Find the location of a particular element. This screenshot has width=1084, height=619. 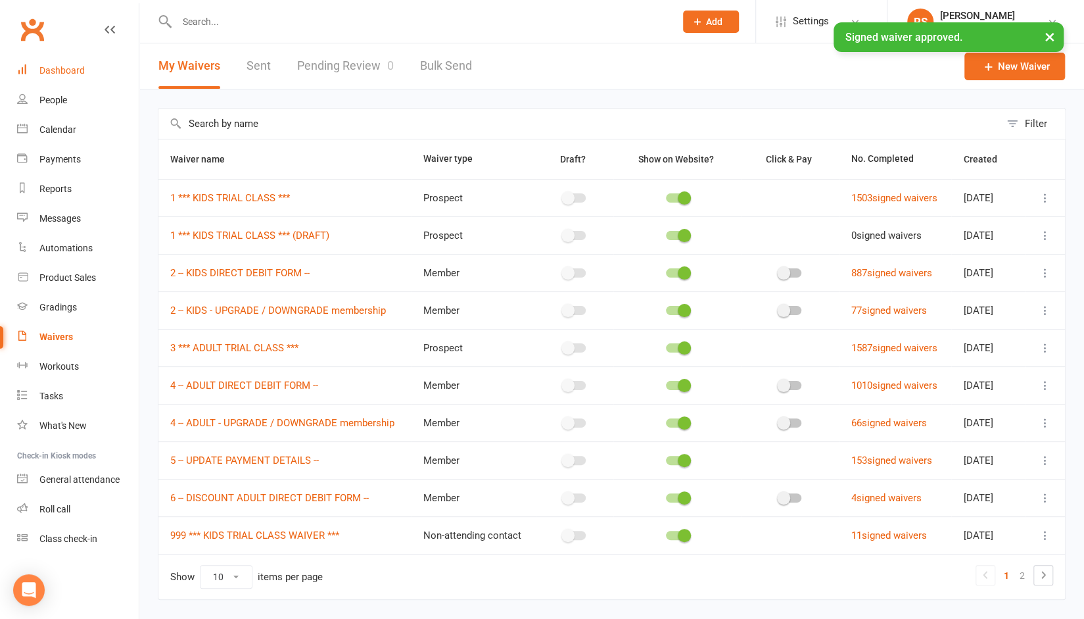

div: Gradings is located at coordinates (58, 307).